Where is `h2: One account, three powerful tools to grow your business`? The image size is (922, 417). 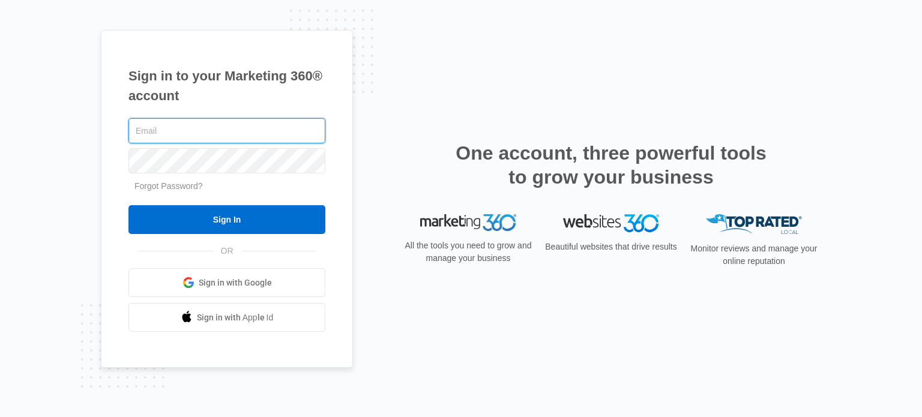 h2: One account, three powerful tools to grow your business is located at coordinates (611, 165).